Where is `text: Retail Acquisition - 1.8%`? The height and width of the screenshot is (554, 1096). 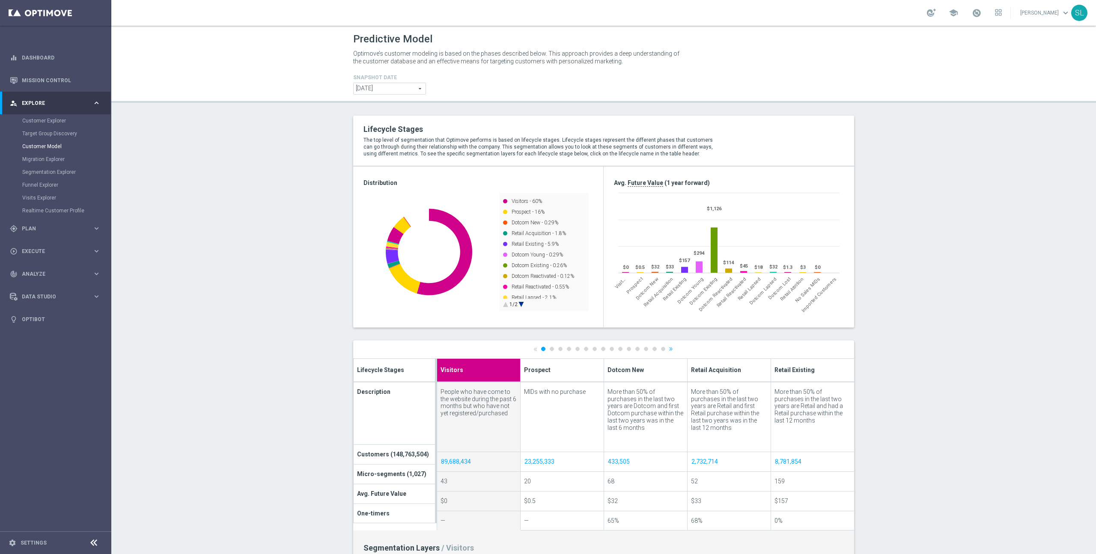
text: Retail Acquisition - 1.8% is located at coordinates (539, 233).